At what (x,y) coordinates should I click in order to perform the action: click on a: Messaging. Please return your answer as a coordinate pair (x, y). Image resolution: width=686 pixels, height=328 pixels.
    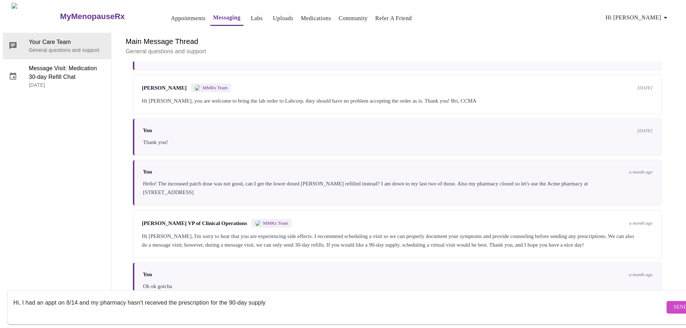
    Looking at the image, I should click on (227, 18).